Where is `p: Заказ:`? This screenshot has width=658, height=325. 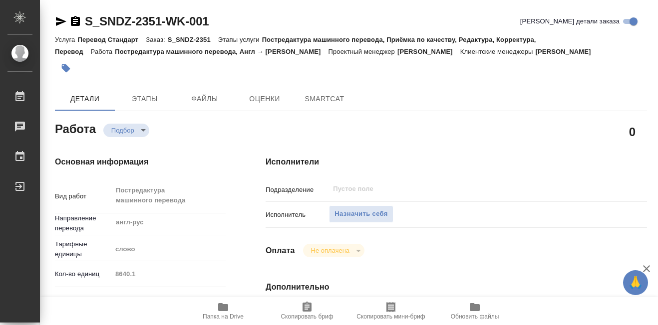 p: Заказ: is located at coordinates (156, 39).